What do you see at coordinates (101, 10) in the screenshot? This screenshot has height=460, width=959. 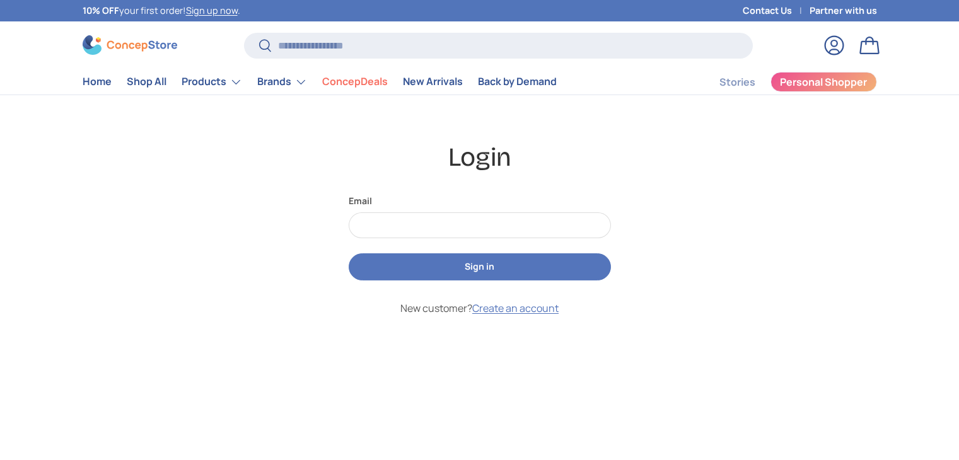 I see `strong: 10% OFF` at bounding box center [101, 10].